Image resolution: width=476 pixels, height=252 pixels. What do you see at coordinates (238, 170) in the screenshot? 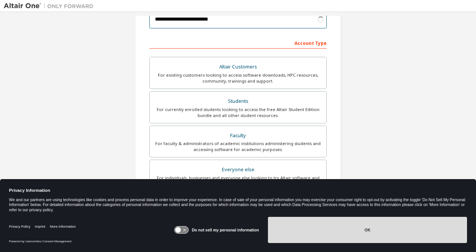
I see `div: Everyone else` at bounding box center [238, 170].